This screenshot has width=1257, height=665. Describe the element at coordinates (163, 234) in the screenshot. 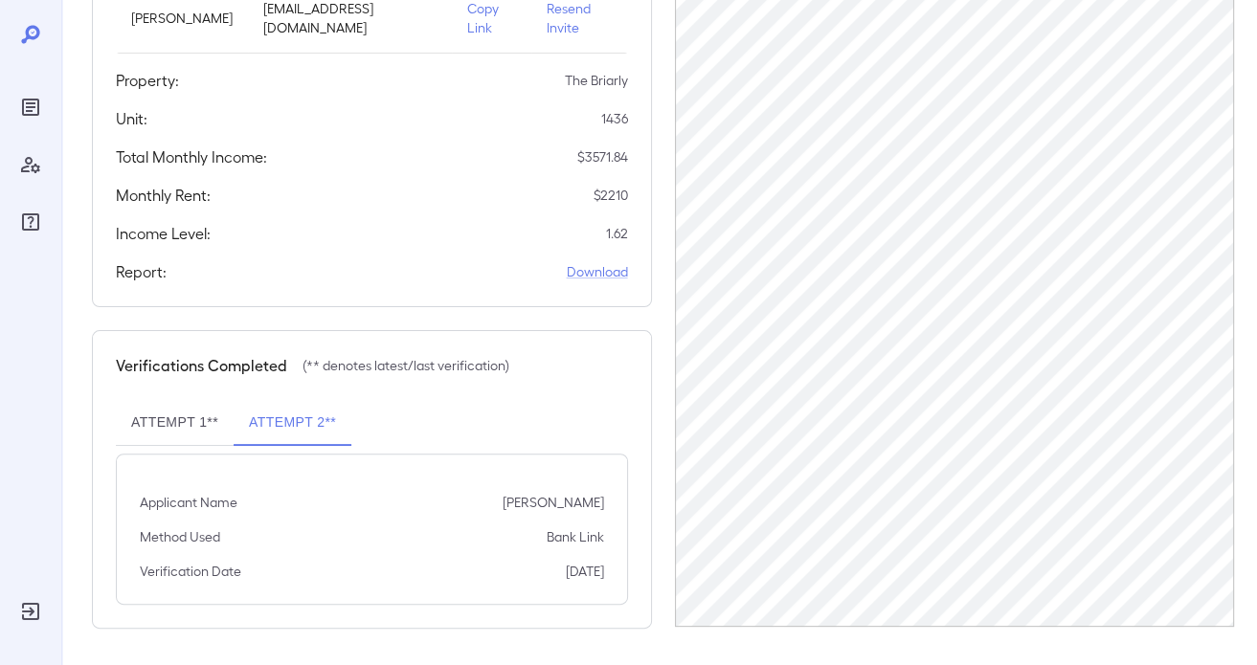

I see `h5: Income Level:` at that location.